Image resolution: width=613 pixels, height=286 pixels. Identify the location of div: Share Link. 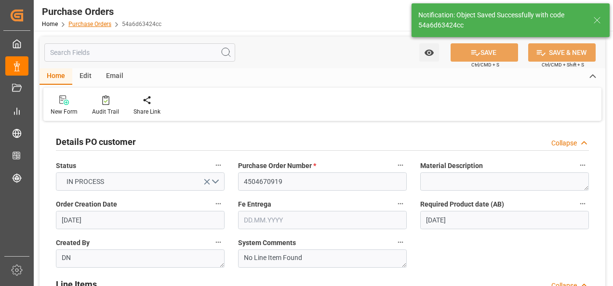
(147, 112).